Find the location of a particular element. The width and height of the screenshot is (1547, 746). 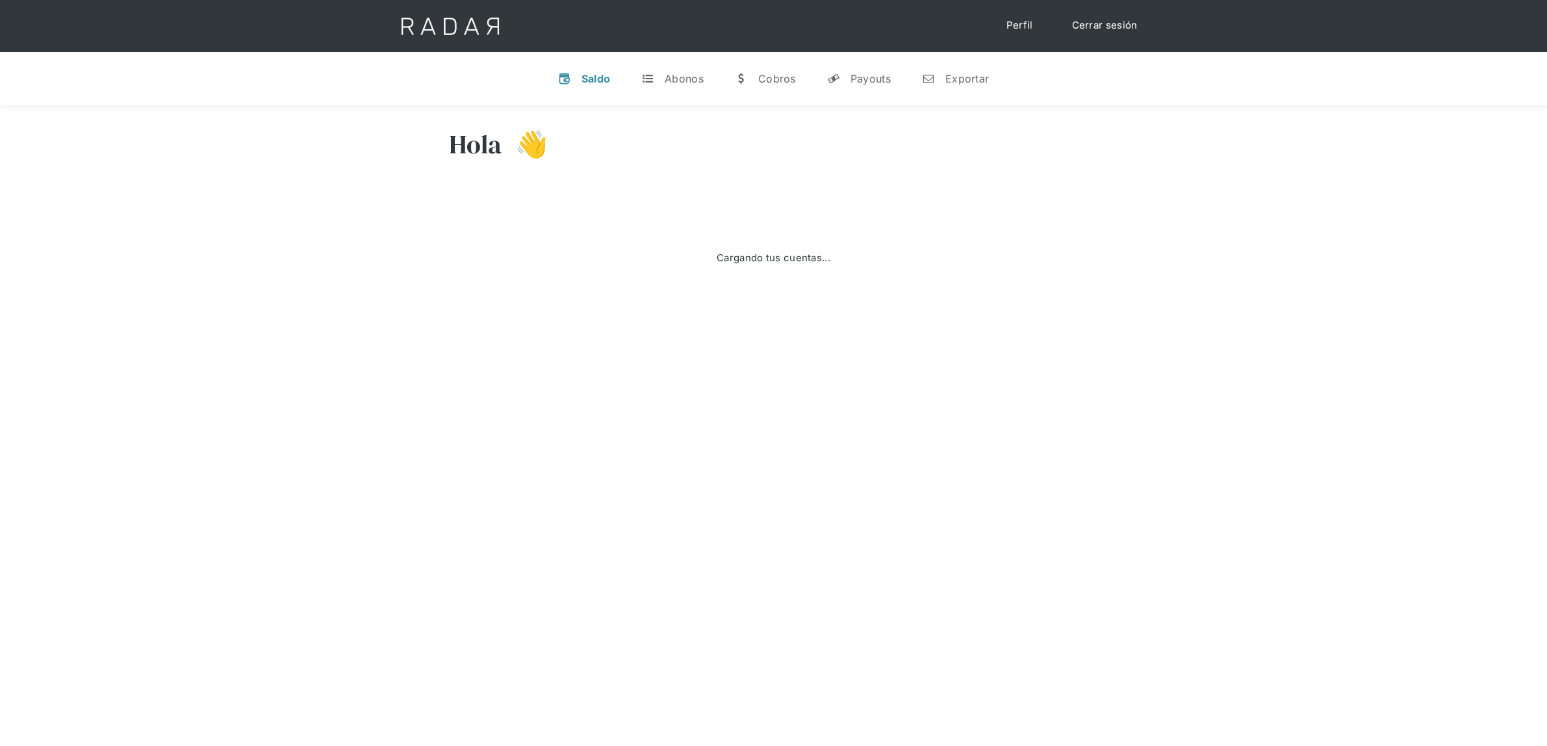

div: Payouts is located at coordinates (871, 79).